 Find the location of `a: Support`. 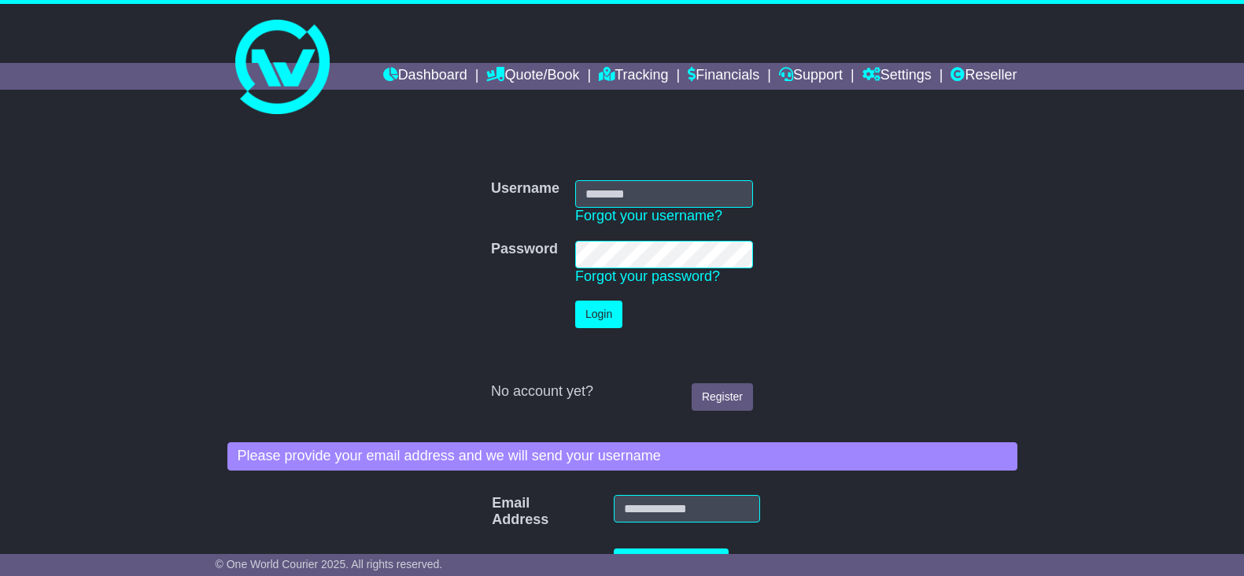

a: Support is located at coordinates (810, 76).